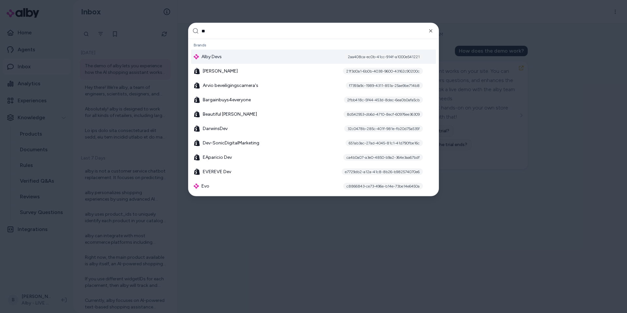  What do you see at coordinates (383, 186) in the screenshot?
I see `div: c8866843-ce73-496e-b14e-73be14e6450a` at bounding box center [383, 186].